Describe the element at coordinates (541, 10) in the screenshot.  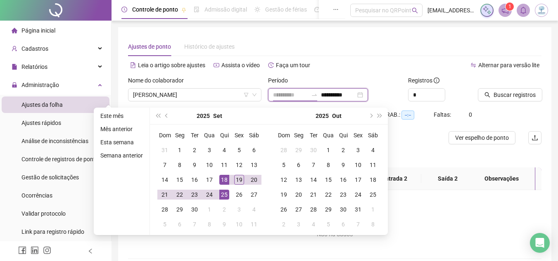
I see `img: 72517` at that location.